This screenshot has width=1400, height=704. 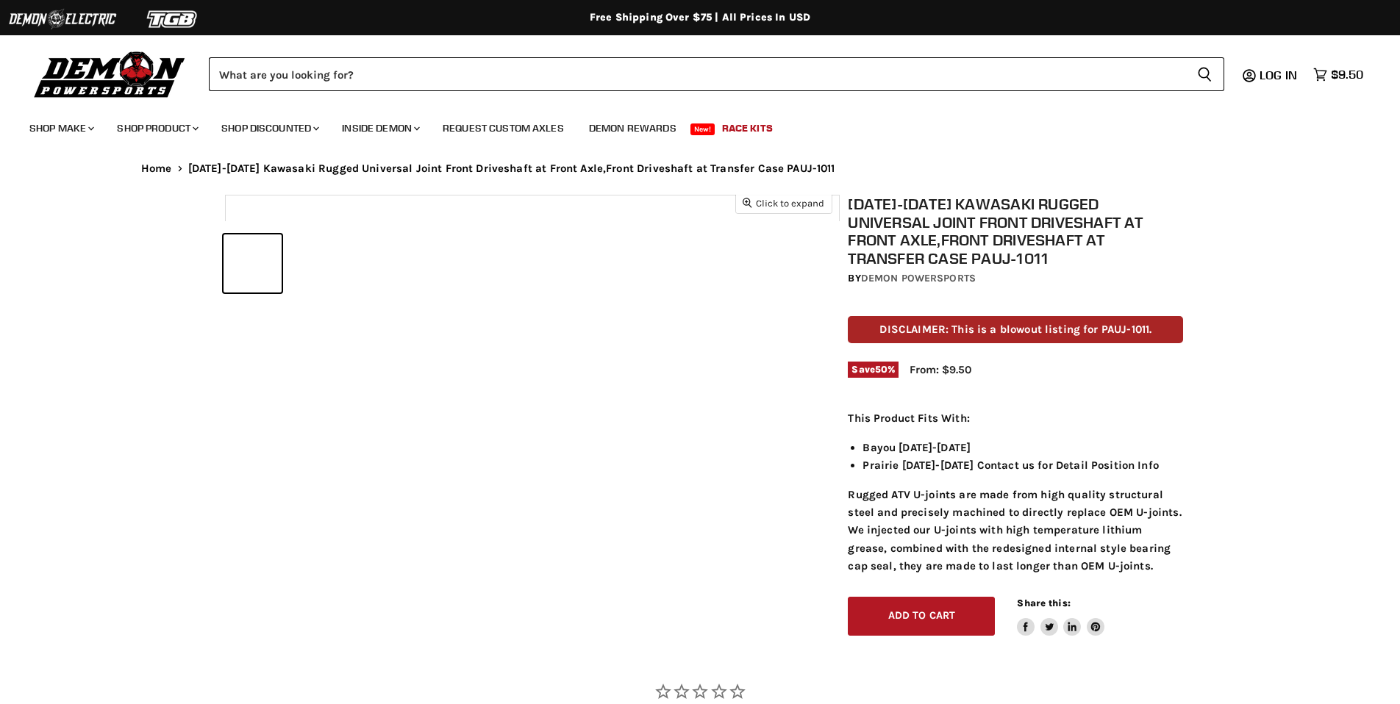 What do you see at coordinates (700, 168) in the screenshot?
I see `nav: Breadcrumbs` at bounding box center [700, 168].